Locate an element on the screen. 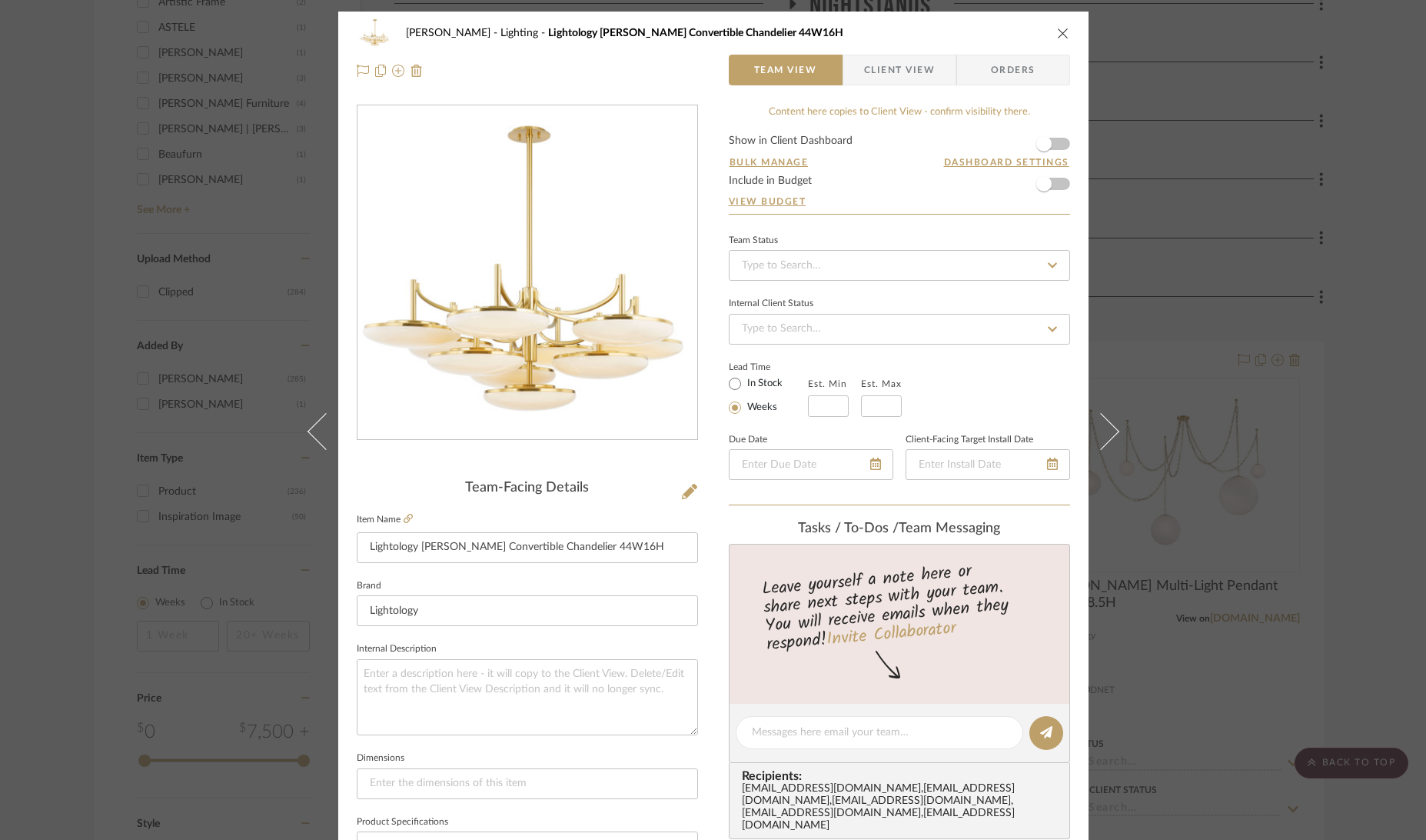 Image resolution: width=1426 pixels, height=840 pixels. label: Client-Facing Target Install Date is located at coordinates (969, 440).